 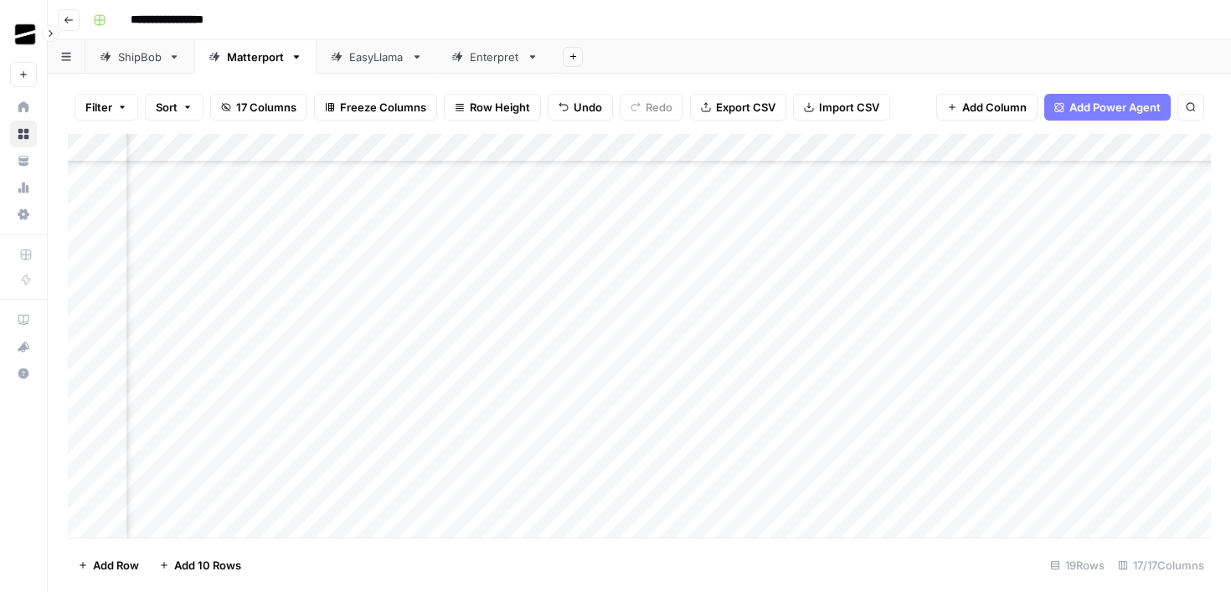 What do you see at coordinates (266, 107) in the screenshot?
I see `span: 17 Columns` at bounding box center [266, 107].